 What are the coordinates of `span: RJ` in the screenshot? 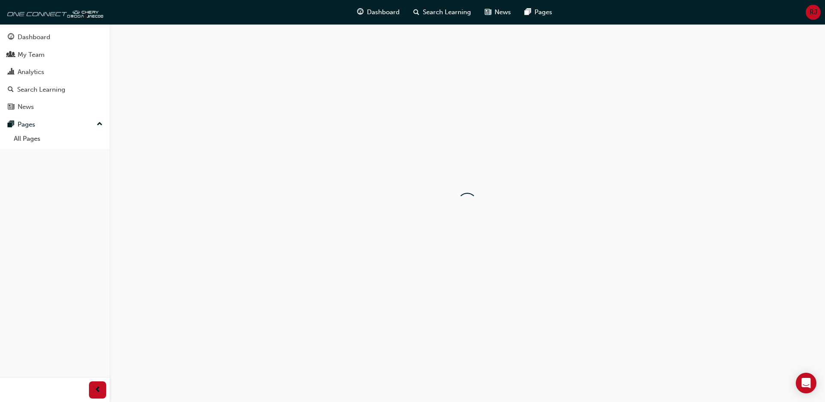 It's located at (814, 12).